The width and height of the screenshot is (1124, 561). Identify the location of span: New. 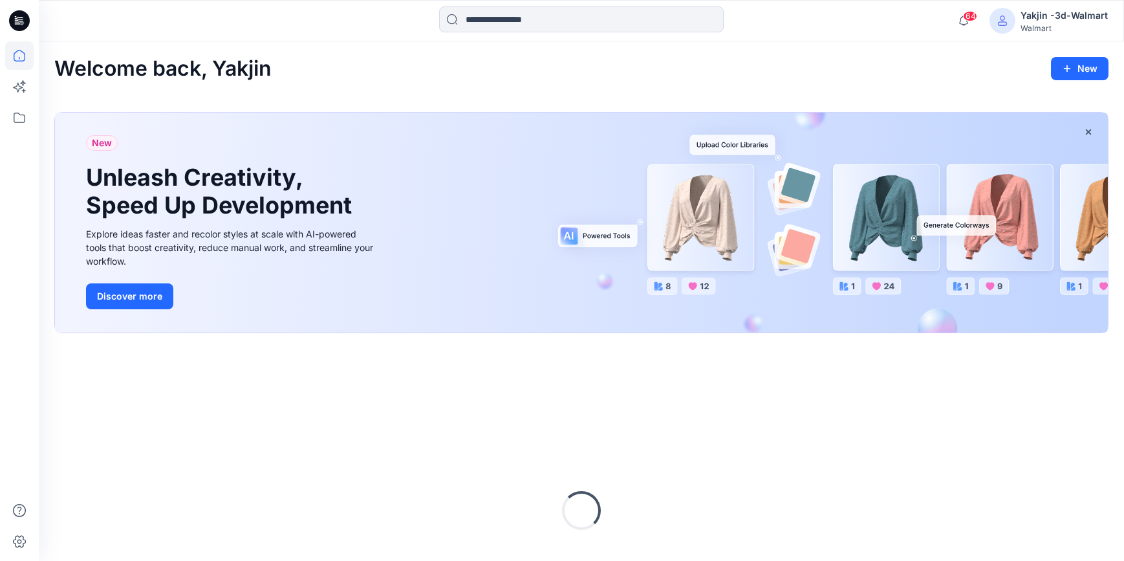
(102, 143).